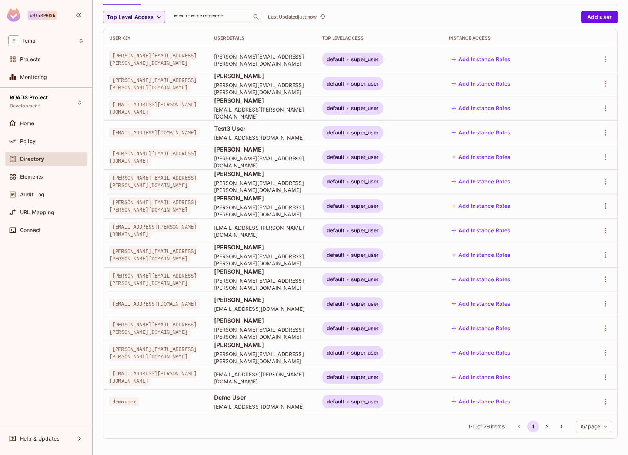 The height and width of the screenshot is (455, 628). What do you see at coordinates (292, 17) in the screenshot?
I see `p: Last Updated just now` at bounding box center [292, 17].